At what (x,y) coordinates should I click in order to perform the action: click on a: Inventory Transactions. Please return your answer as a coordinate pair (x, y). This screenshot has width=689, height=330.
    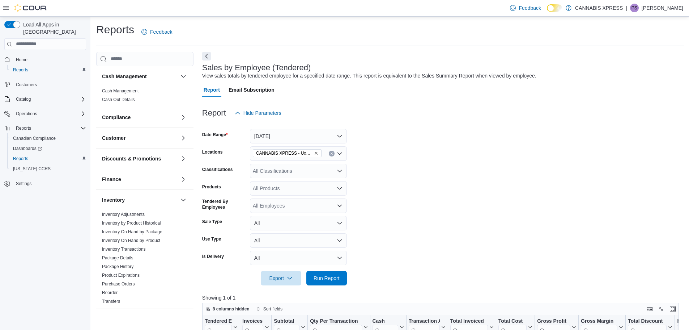
    Looking at the image, I should click on (124, 249).